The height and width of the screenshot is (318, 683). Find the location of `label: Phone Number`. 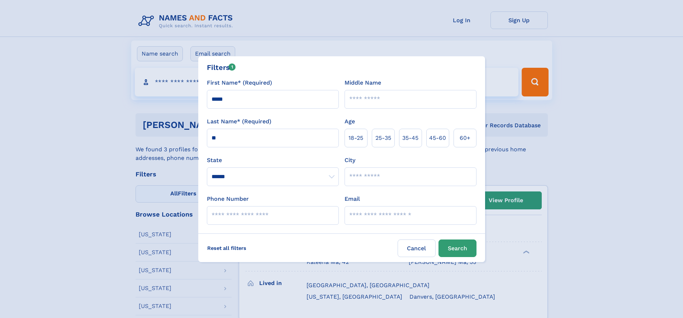

label: Phone Number is located at coordinates (228, 199).